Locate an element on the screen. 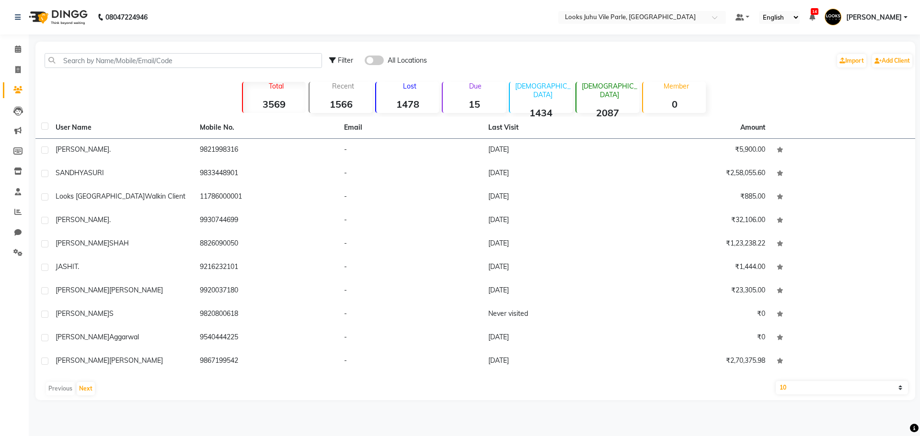  b: 08047224946 is located at coordinates (126, 17).